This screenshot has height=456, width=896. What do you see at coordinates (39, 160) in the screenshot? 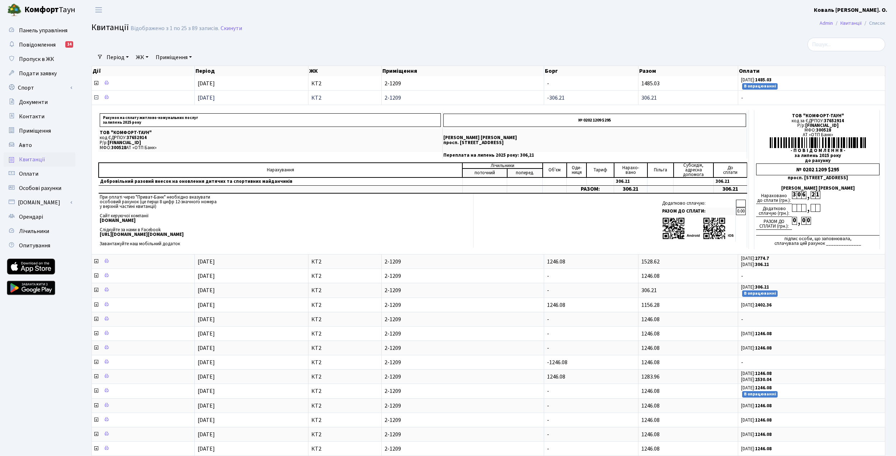
I see `a: Квитанції` at bounding box center [39, 160].